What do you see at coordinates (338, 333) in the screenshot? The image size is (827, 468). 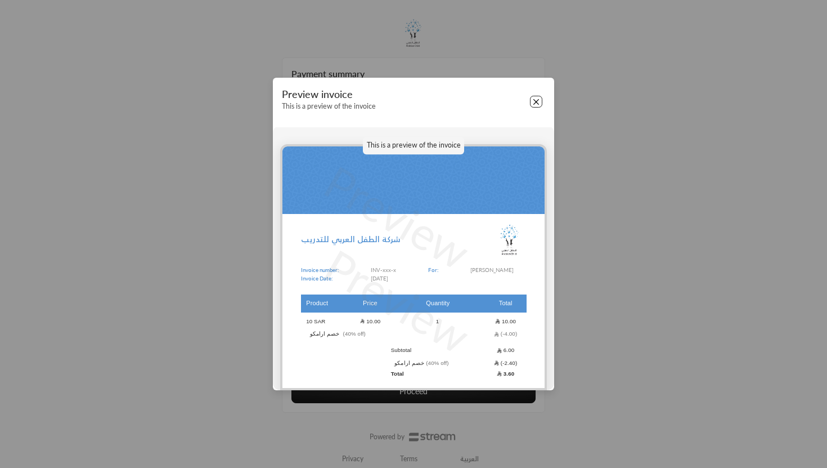 I see `span: خصم ارامكو` at bounding box center [338, 333].